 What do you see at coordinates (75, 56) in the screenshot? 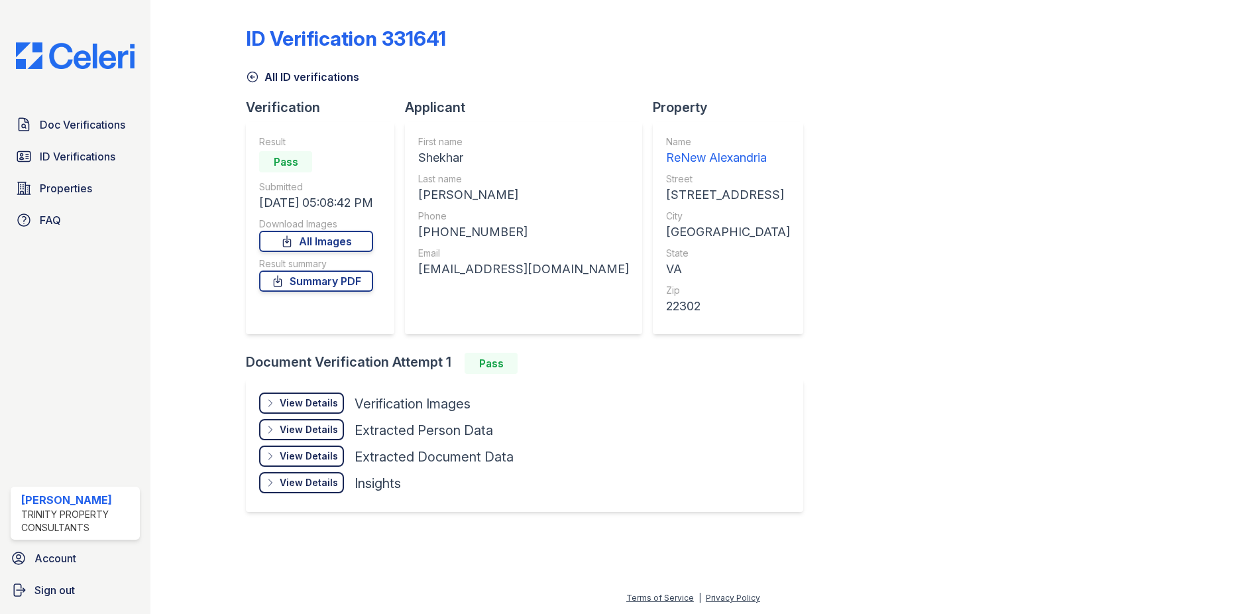
I see `img: CE_Logo_Blue-a8612792a0a2168367f1c8372b55b34899dd931a85d93a1a3d3e32e68fde9ad4.png` at bounding box center [75, 56].